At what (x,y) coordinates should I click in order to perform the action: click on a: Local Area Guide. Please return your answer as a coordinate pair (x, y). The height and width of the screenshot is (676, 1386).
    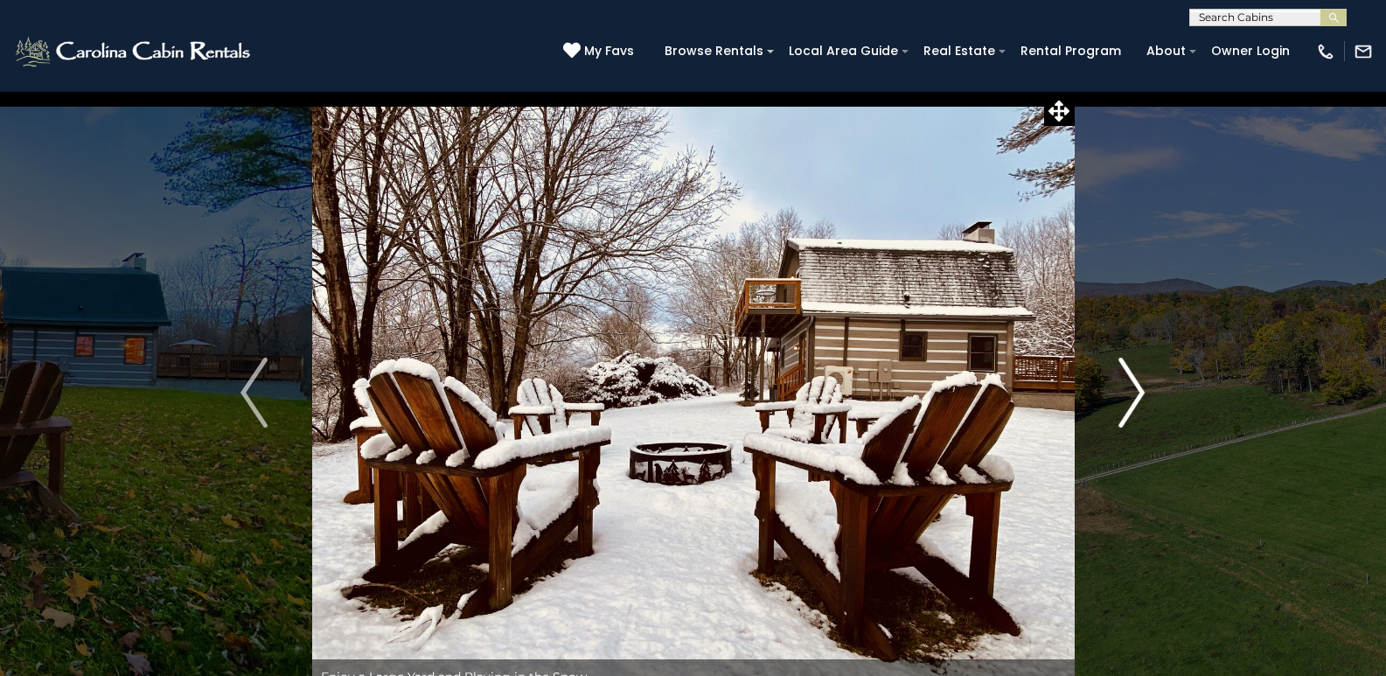
    Looking at the image, I should click on (843, 51).